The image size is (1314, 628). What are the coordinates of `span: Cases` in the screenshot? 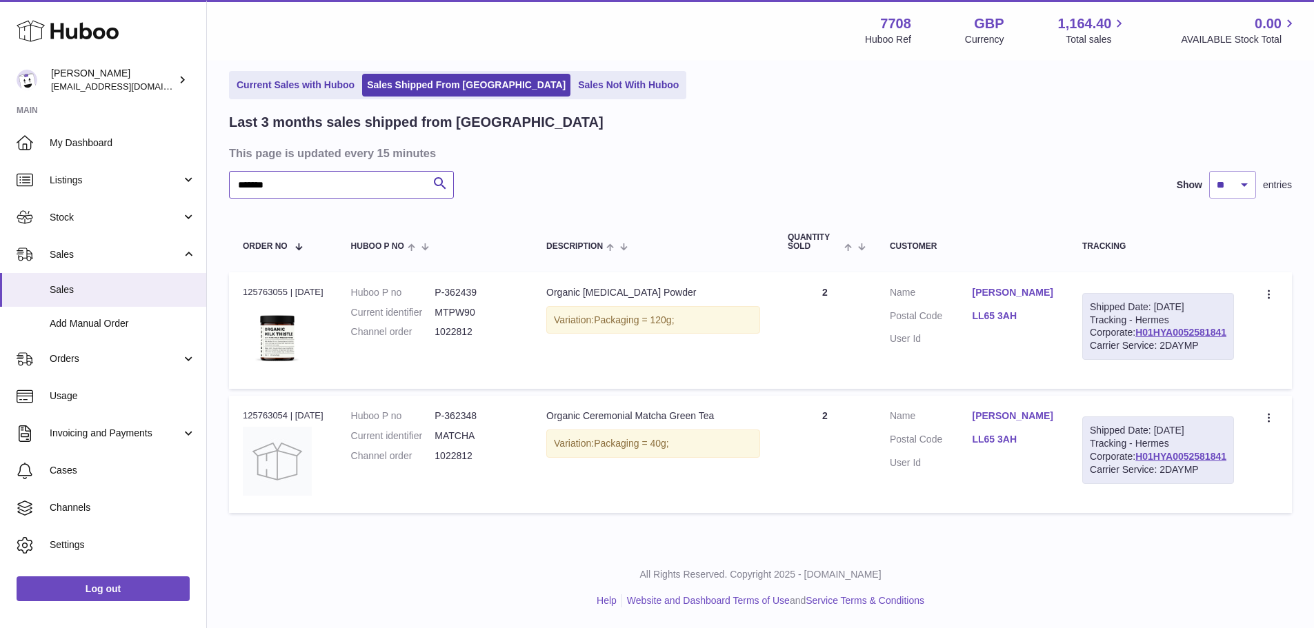 It's located at (123, 470).